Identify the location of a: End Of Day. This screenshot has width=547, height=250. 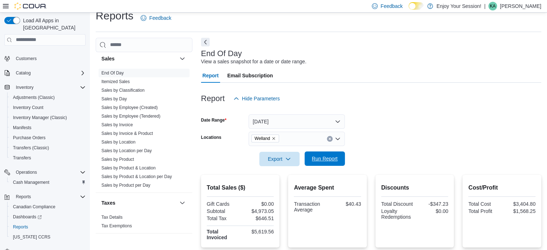
(113, 73).